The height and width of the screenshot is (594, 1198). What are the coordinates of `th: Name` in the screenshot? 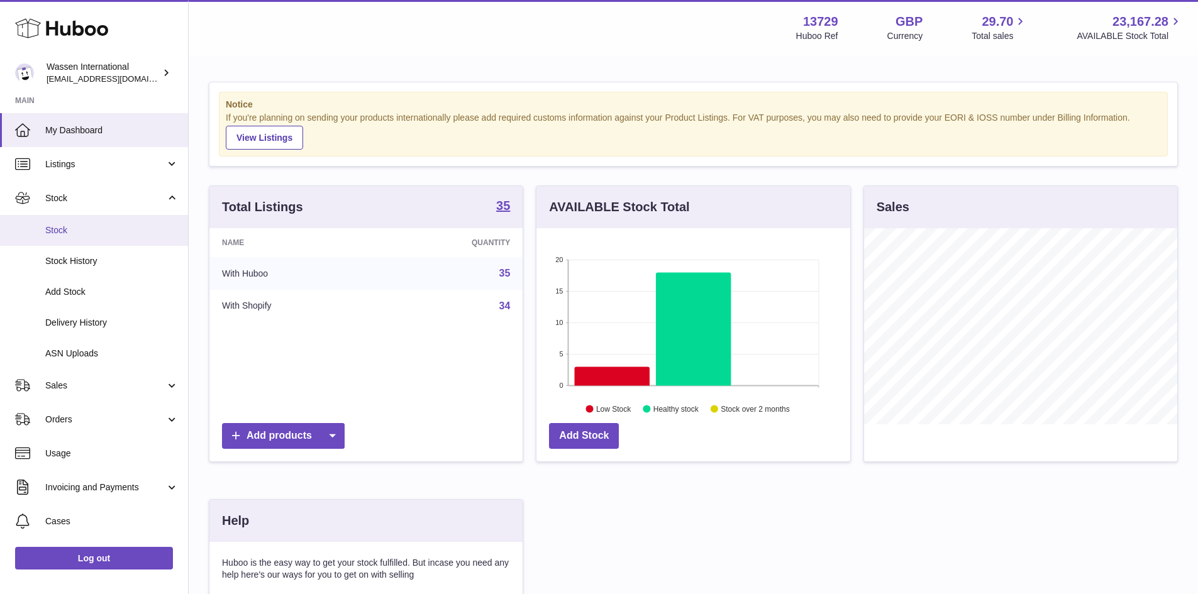 It's located at (294, 243).